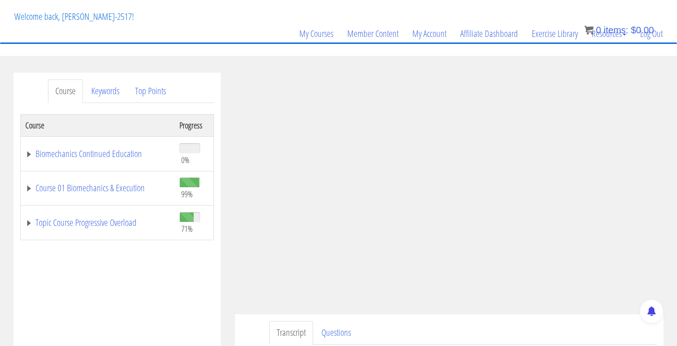  Describe the element at coordinates (98, 188) in the screenshot. I see `a: Course 01 Biomechanics & Execution` at that location.